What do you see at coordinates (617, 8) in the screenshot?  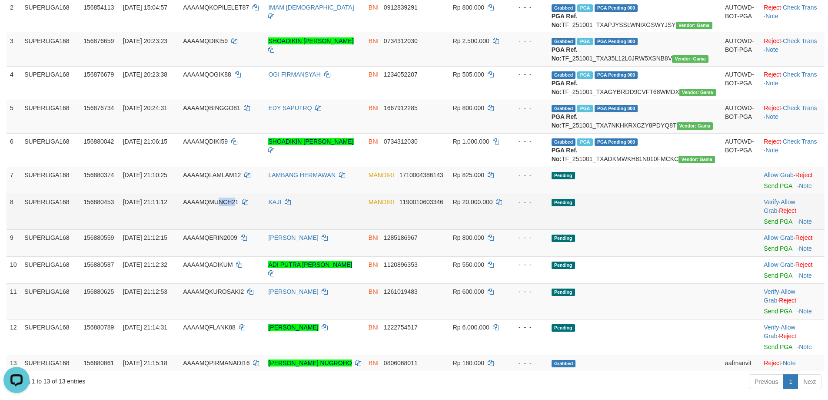 I see `span: PGA Pending` at bounding box center [617, 8].